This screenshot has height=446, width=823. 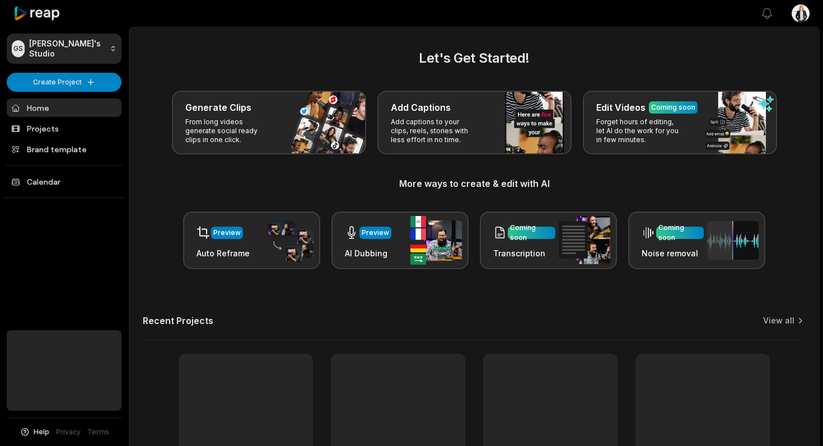 I want to click on p: From long videos generate social ready clips in one click., so click(x=228, y=131).